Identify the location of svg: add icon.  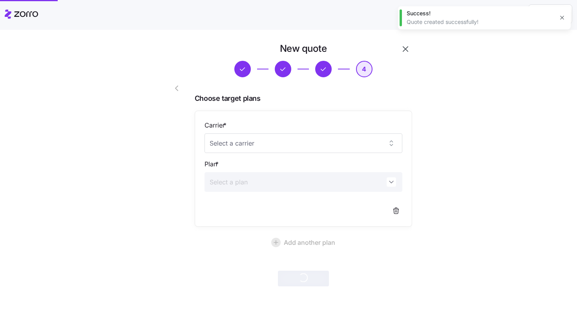
(276, 243).